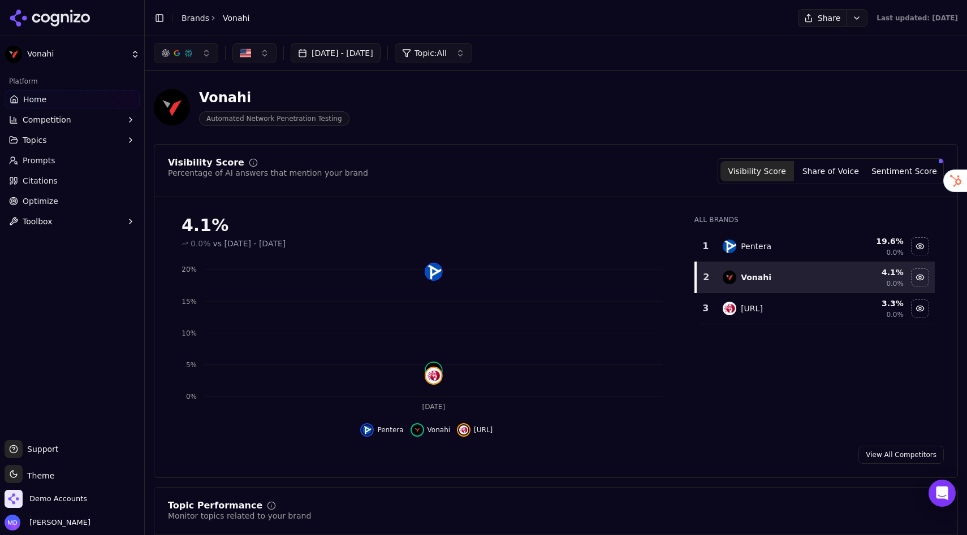 The image size is (967, 535). I want to click on button: Share, so click(821, 18).